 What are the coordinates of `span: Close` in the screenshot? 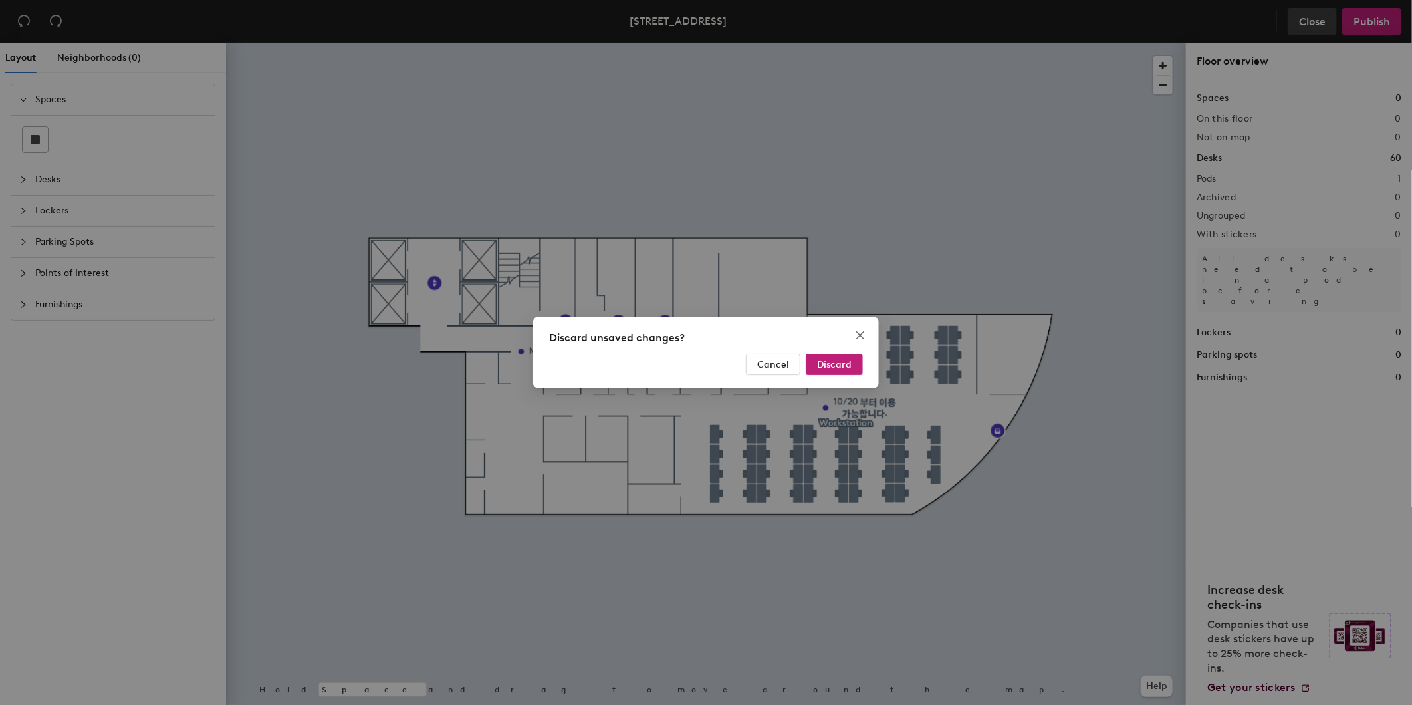 It's located at (860, 335).